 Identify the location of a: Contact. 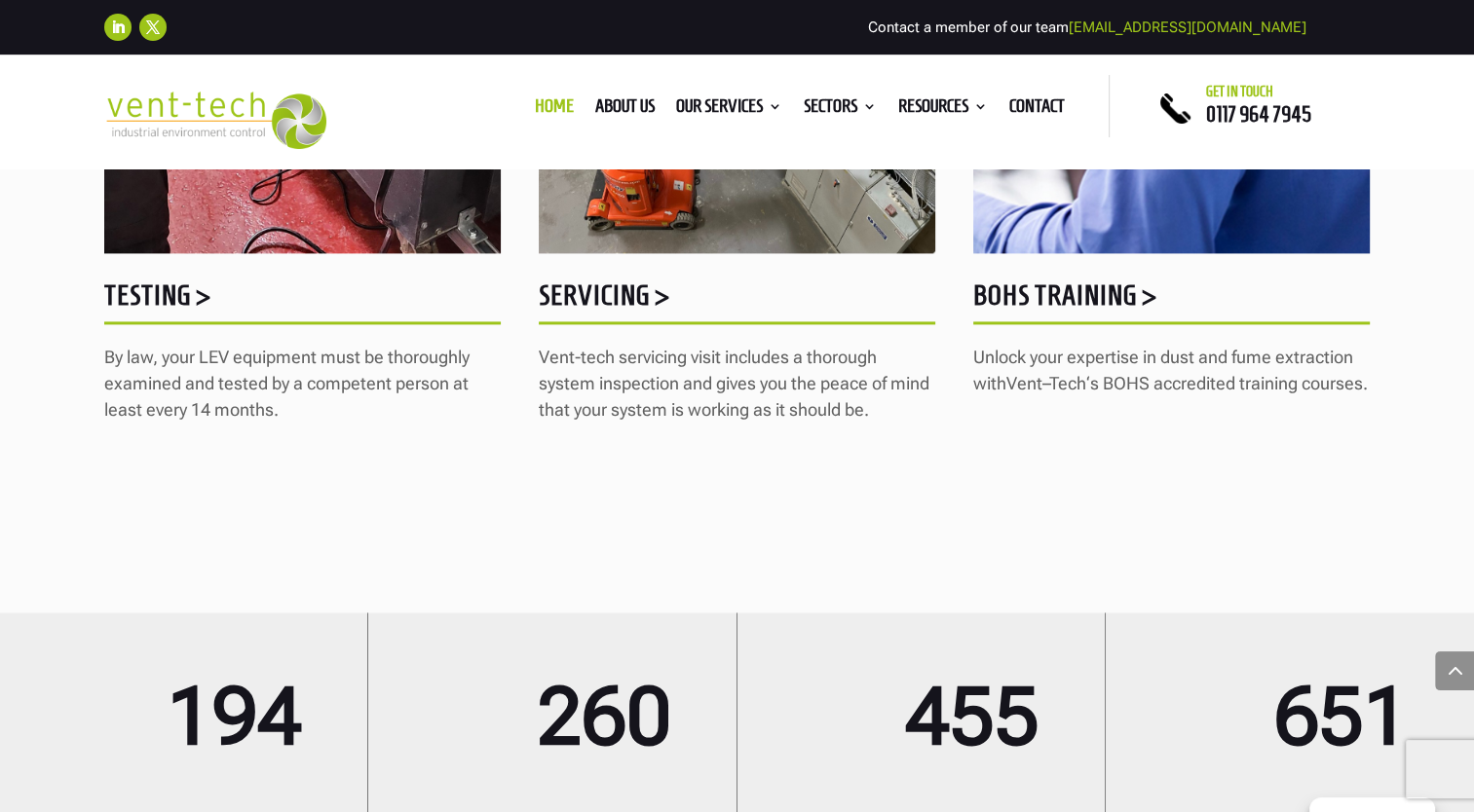
(1036, 110).